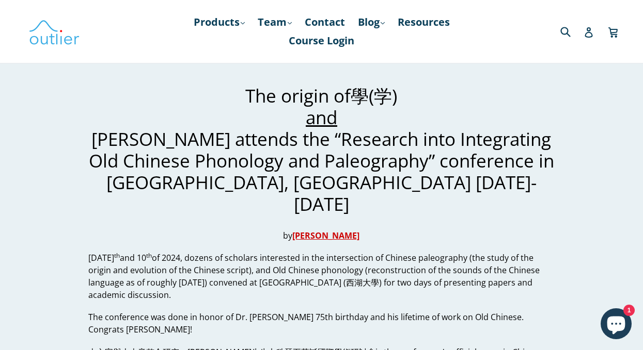  What do you see at coordinates (571, 31) in the screenshot?
I see `input: Search` at bounding box center [571, 31].